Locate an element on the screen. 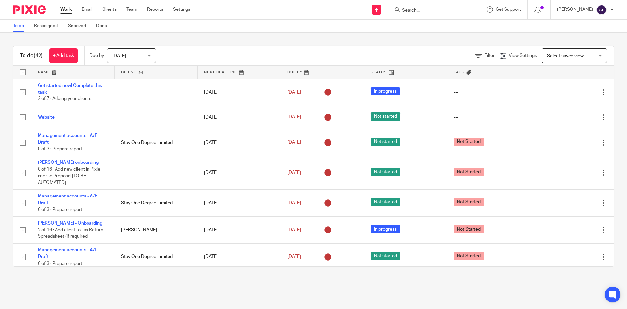 The width and height of the screenshot is (627, 309). span: Get Support is located at coordinates (508, 9).